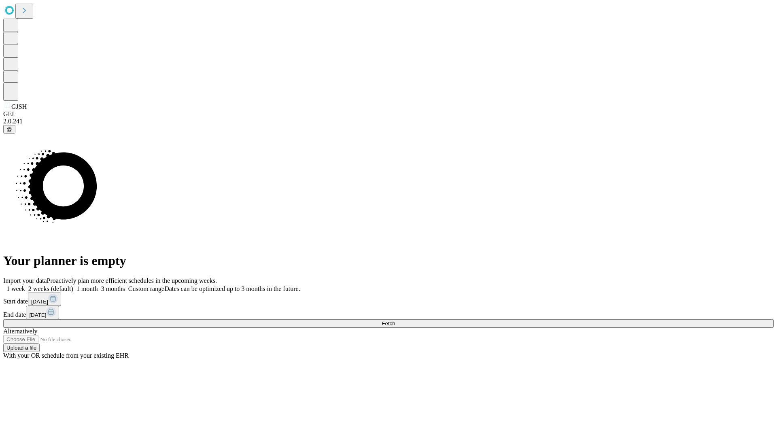  I want to click on button: Upload a file, so click(21, 348).